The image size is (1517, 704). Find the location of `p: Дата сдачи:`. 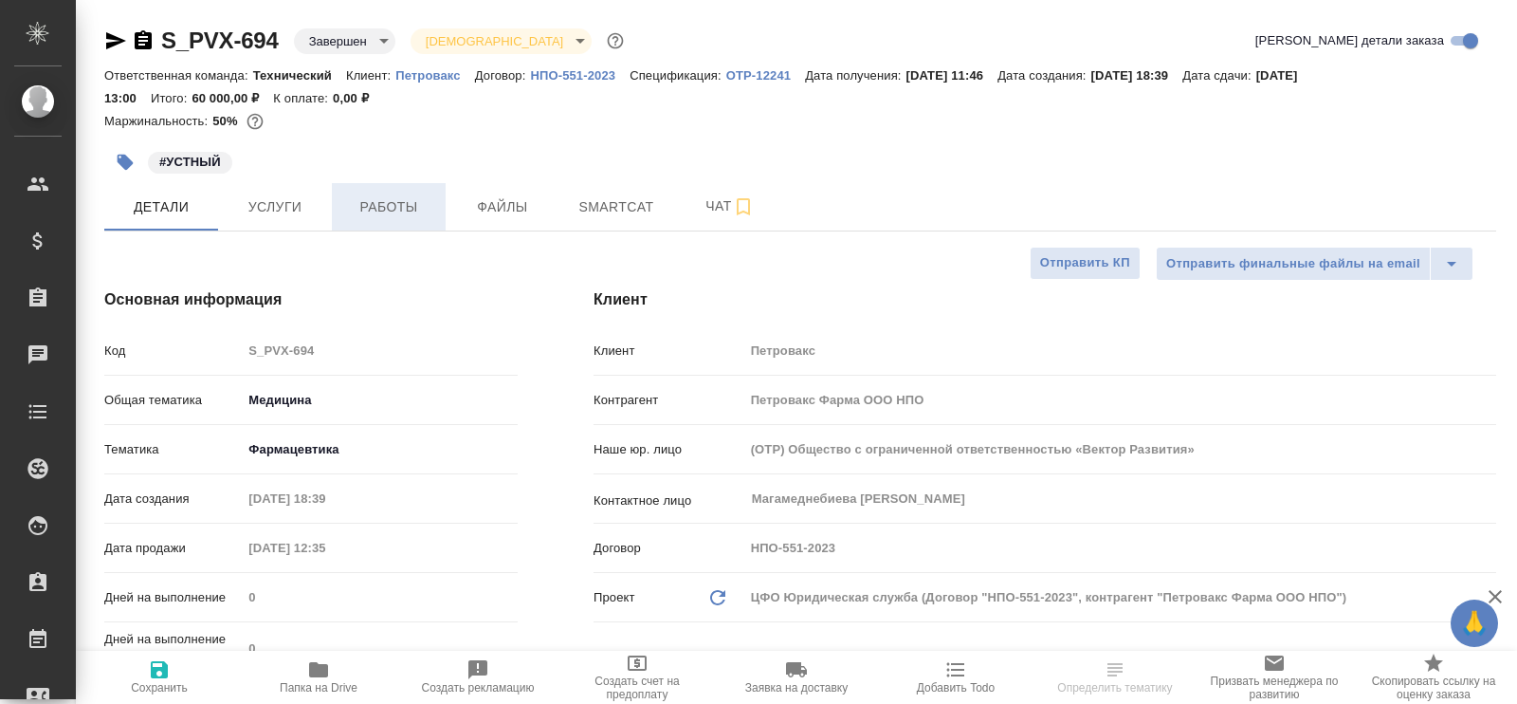

p: Дата сдачи: is located at coordinates (1219, 75).